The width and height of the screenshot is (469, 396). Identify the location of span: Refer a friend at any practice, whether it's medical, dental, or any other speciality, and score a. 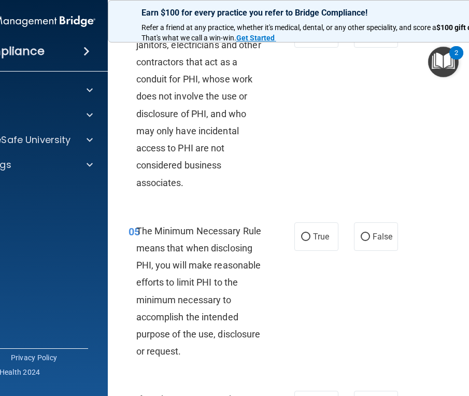
(289, 27).